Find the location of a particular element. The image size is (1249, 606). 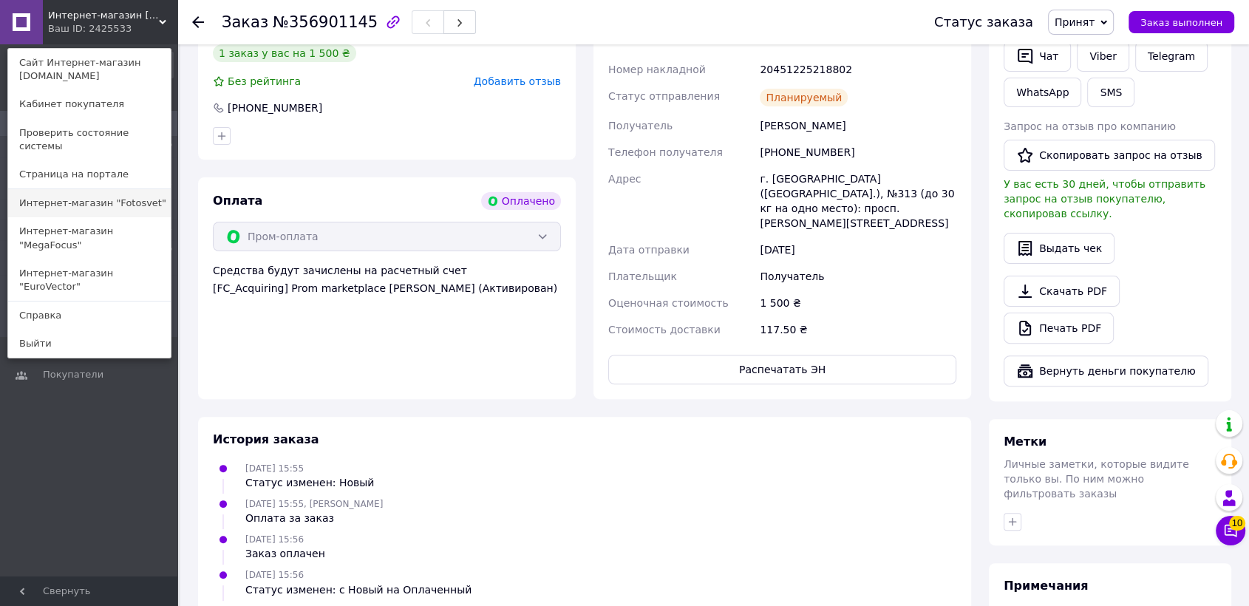

div: Оплачено is located at coordinates (521, 201).